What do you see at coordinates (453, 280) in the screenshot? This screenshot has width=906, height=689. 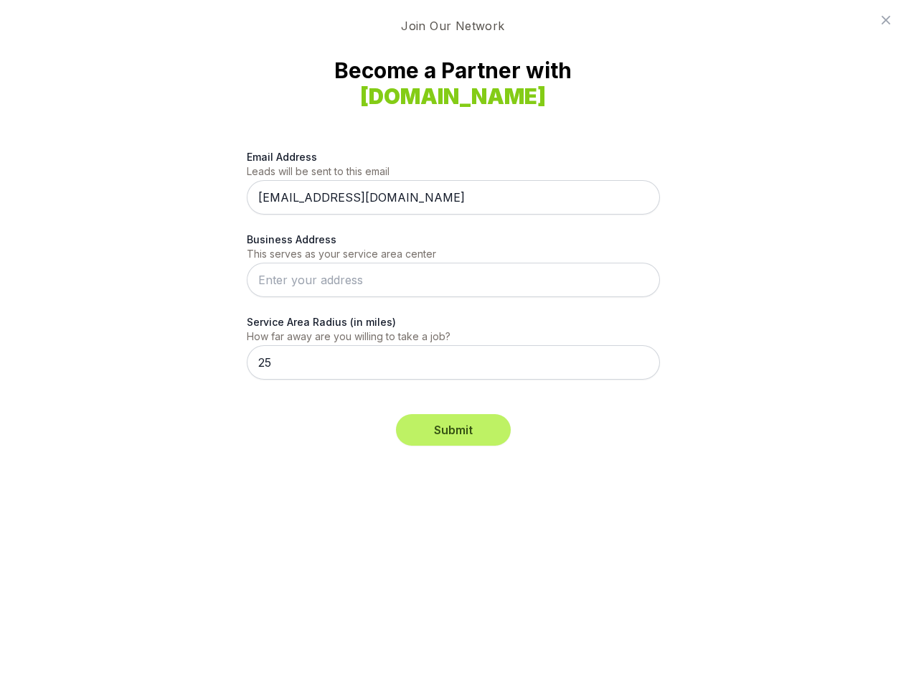 I see `input: Enter your address` at bounding box center [453, 280].